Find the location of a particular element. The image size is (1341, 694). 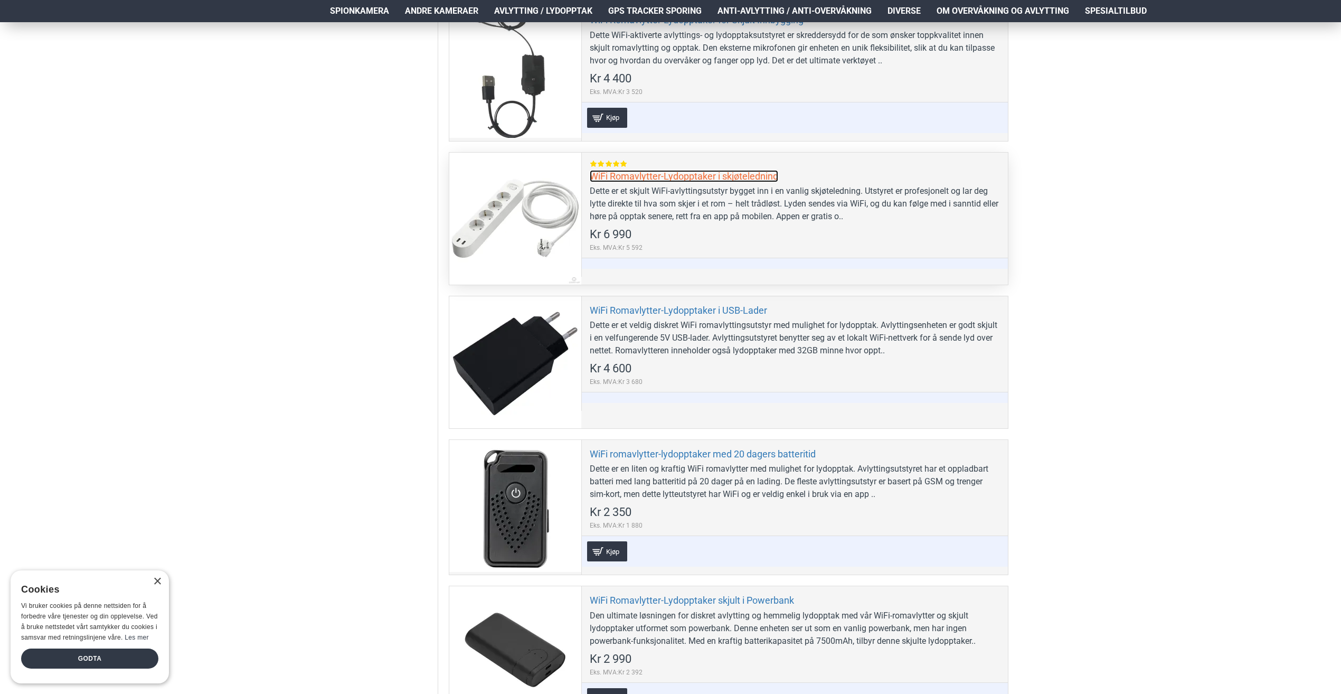

span: Avlytting / Lydopptak is located at coordinates (543, 11).